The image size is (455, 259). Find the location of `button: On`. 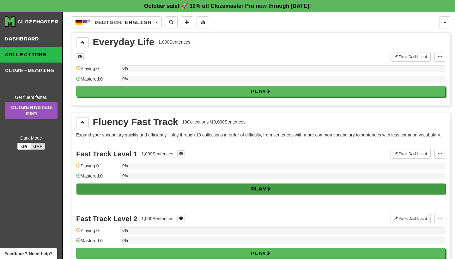

button: On is located at coordinates (24, 146).